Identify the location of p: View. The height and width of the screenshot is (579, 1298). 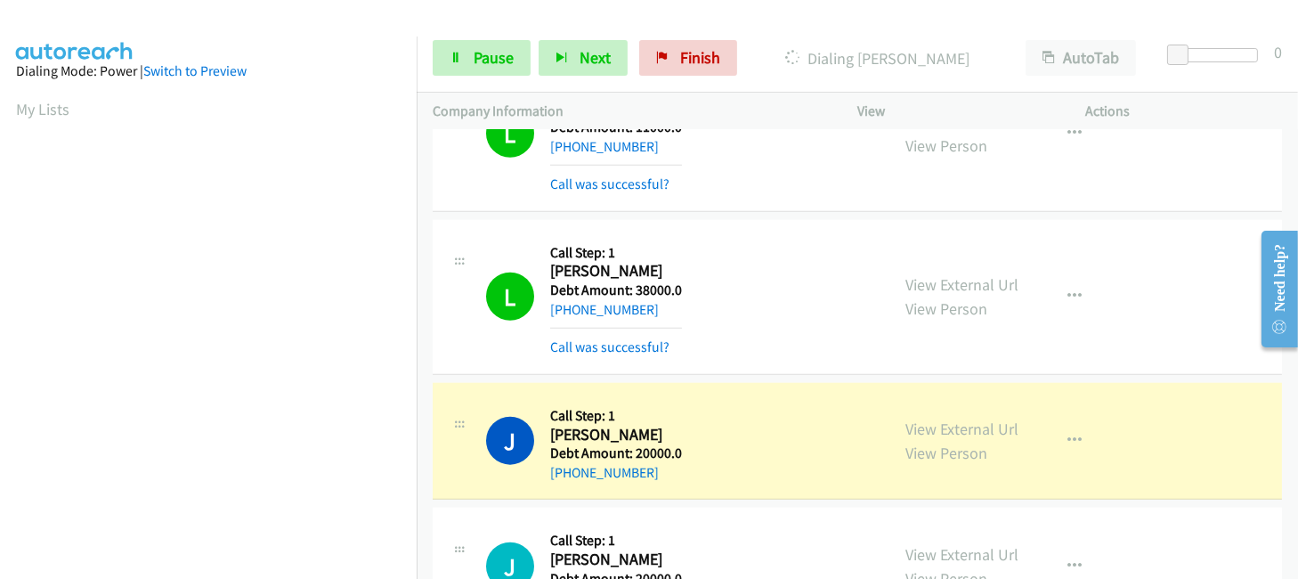
(955, 111).